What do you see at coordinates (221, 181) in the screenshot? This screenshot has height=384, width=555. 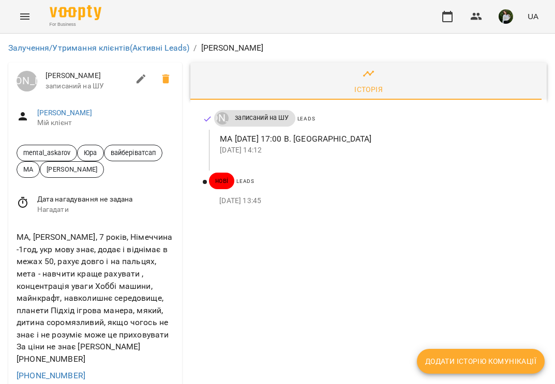 I see `span: нові` at bounding box center [221, 181].